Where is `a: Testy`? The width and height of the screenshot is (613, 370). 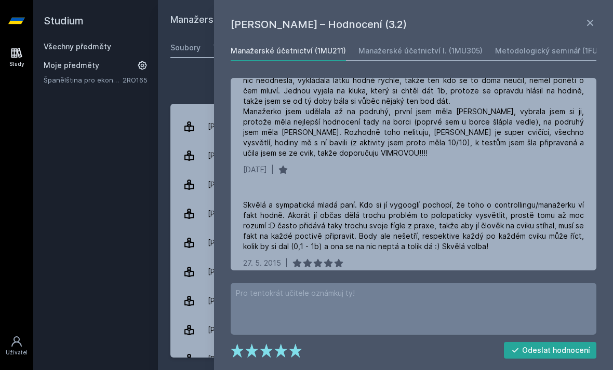 a: Testy is located at coordinates (223, 48).